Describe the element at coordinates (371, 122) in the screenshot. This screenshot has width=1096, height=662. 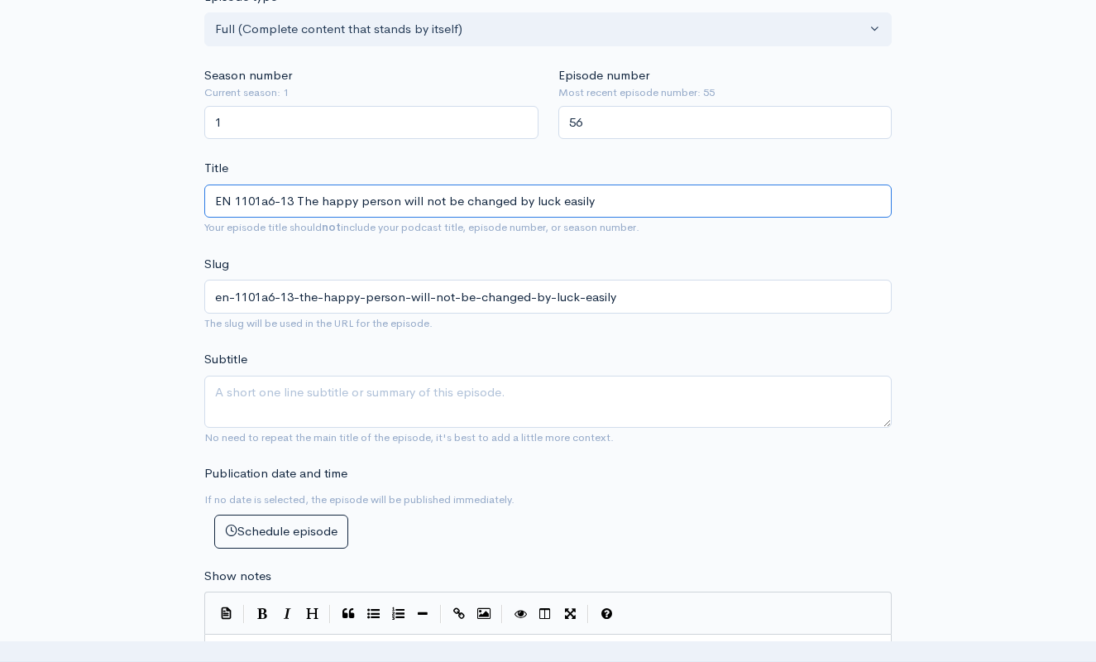
I see `input: Enter season number for this episode` at that location.